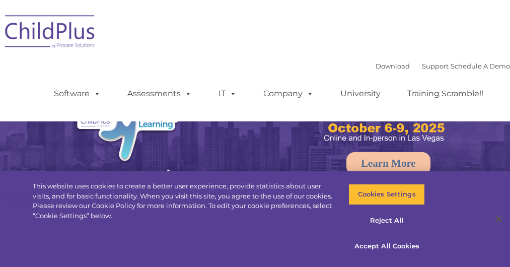 The height and width of the screenshot is (267, 510). I want to click on button: Close, so click(498, 219).